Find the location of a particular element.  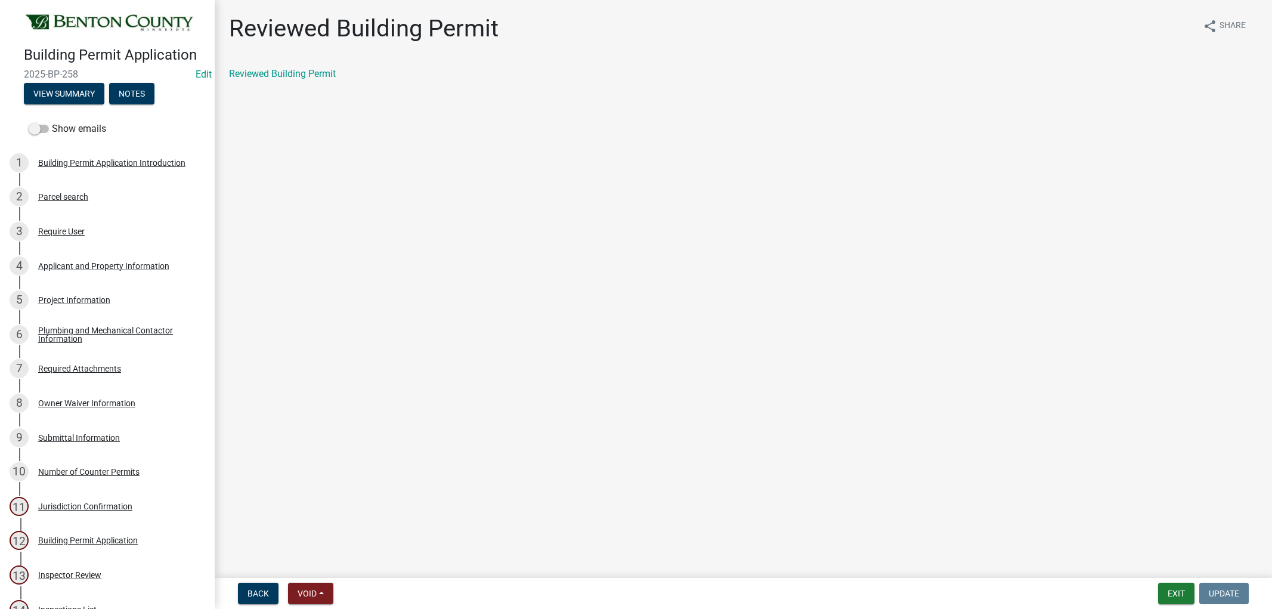

span: Back is located at coordinates (258, 593).